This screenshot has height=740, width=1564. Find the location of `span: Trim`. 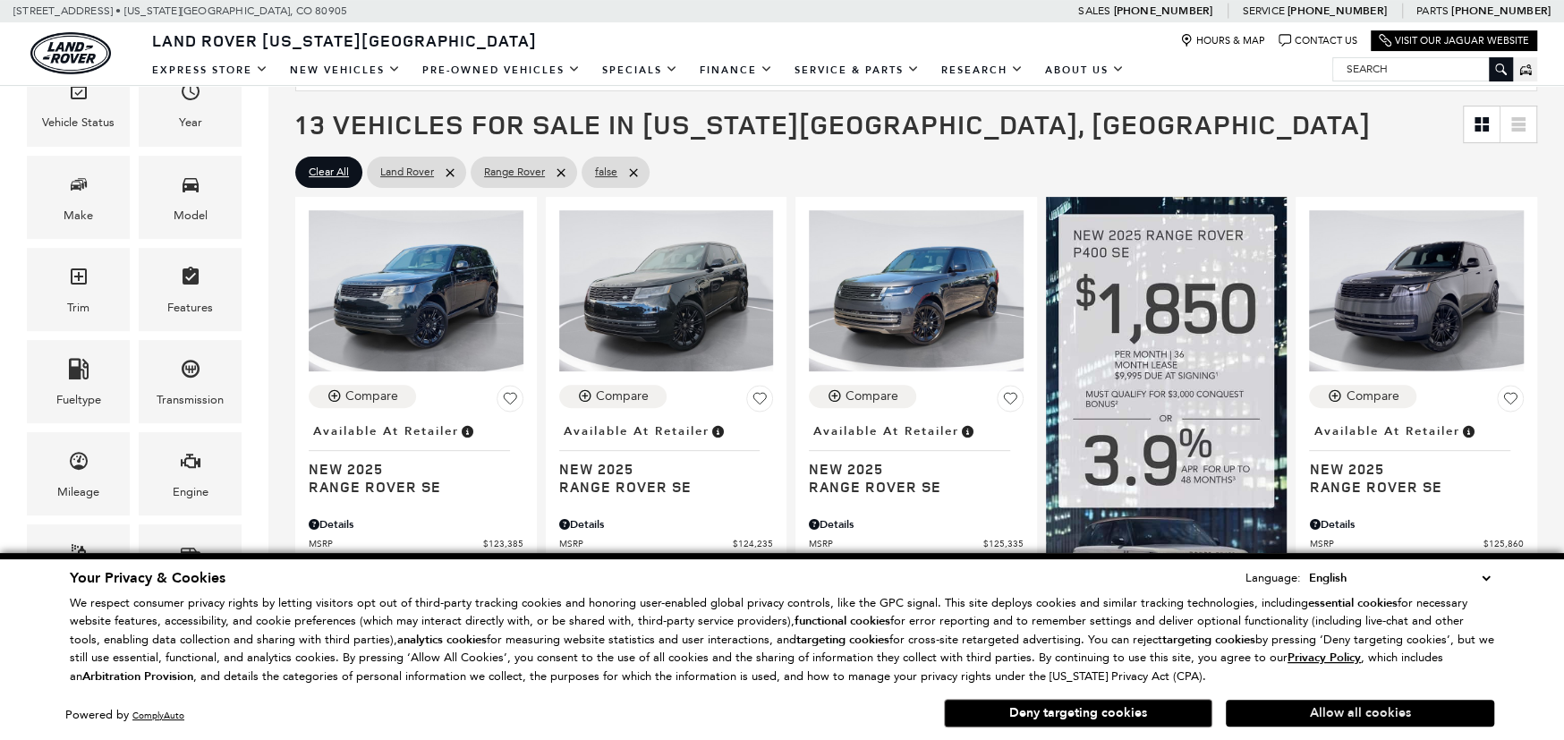

span: Trim is located at coordinates (79, 279).